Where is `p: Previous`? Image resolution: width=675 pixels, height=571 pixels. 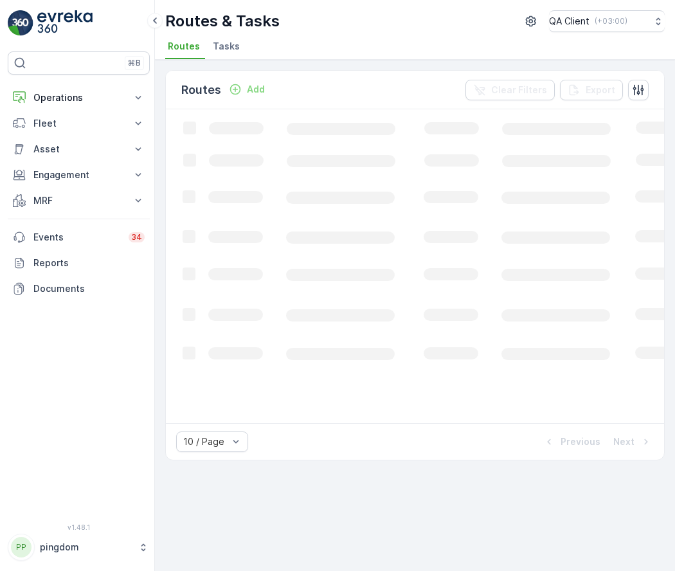 p: Previous is located at coordinates (580, 442).